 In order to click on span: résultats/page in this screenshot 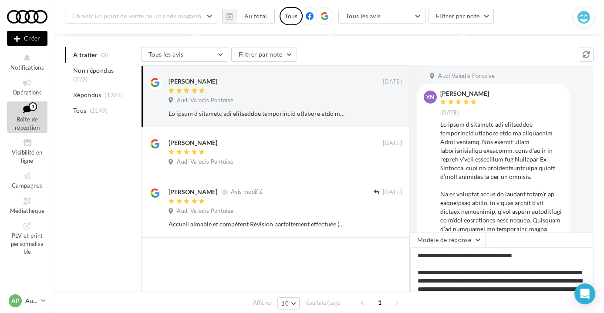, I will do `click(322, 303)`.